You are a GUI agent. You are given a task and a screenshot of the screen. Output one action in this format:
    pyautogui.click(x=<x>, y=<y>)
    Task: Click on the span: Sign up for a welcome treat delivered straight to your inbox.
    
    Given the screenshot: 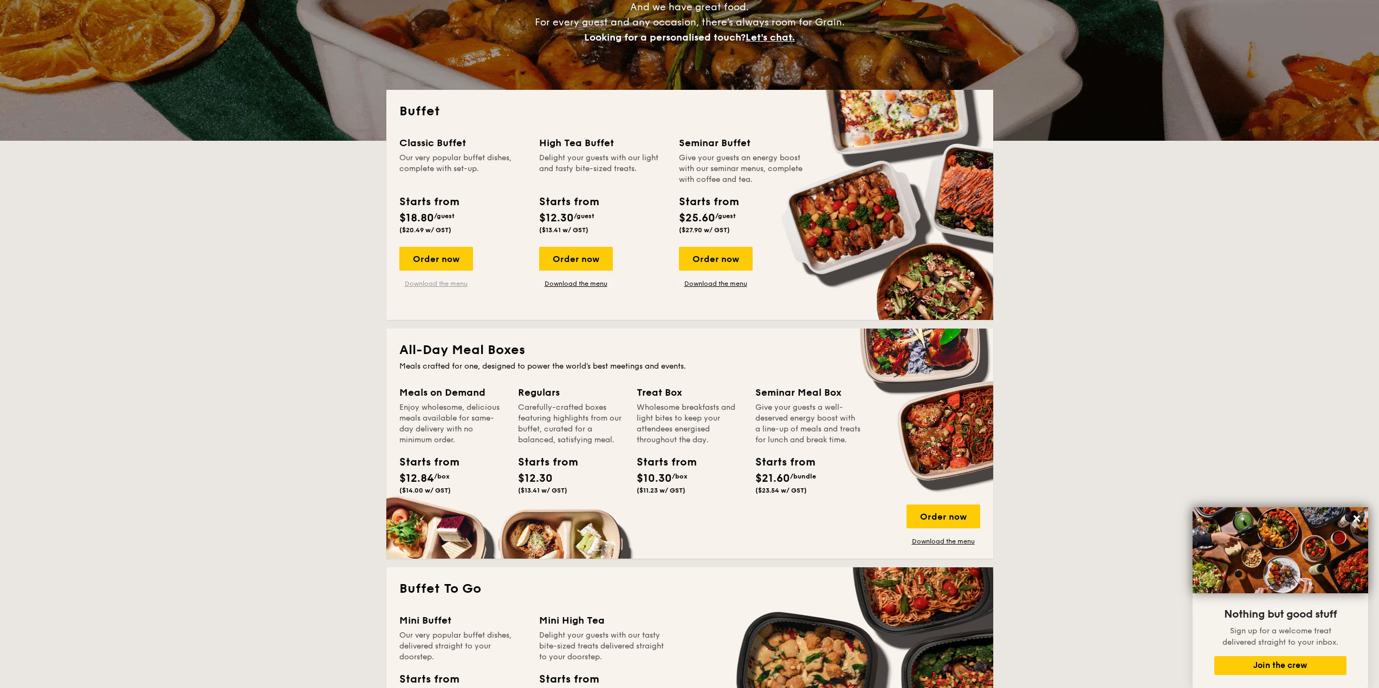 What is the action you would take?
    pyautogui.click(x=1280, y=637)
    